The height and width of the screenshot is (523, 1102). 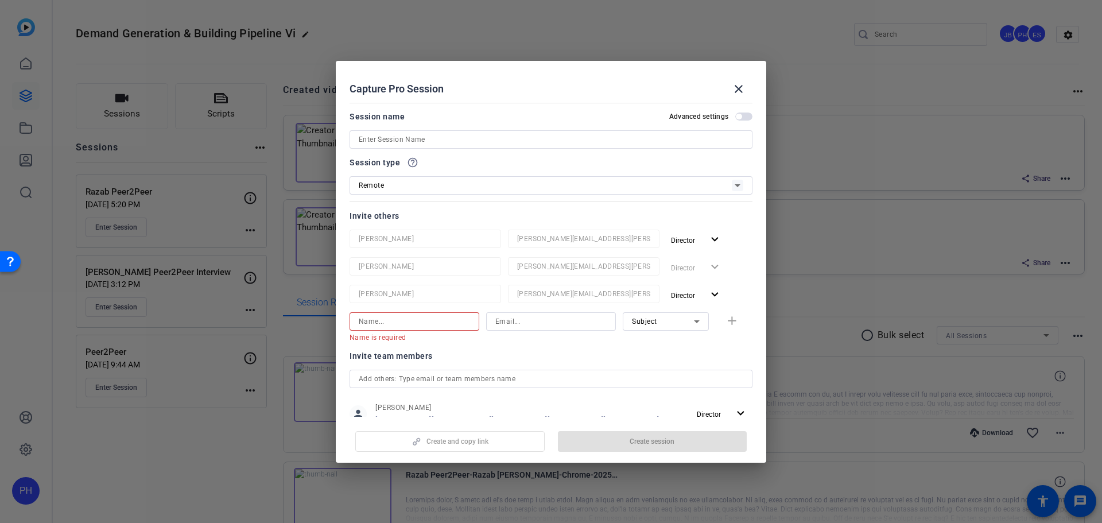 What do you see at coordinates (551, 216) in the screenshot?
I see `div: Invite others` at bounding box center [551, 216].